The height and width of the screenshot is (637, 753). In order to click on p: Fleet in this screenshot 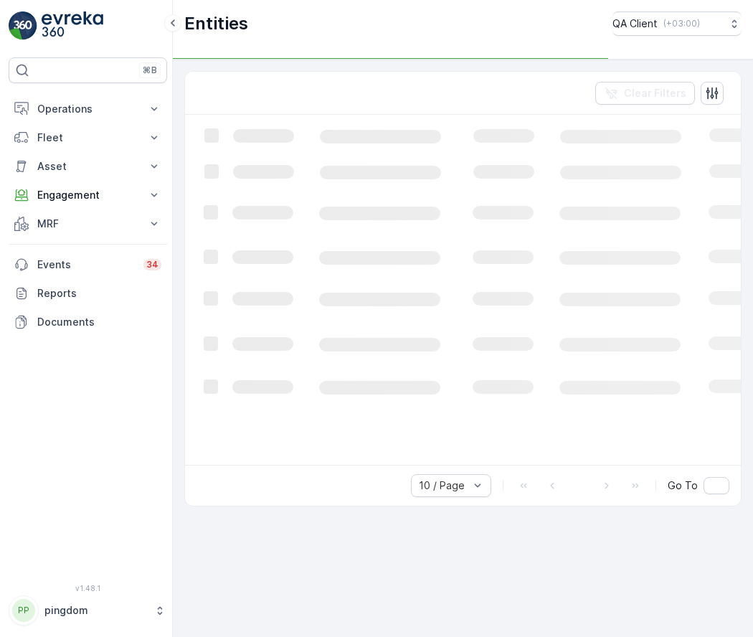, I will do `click(87, 138)`.